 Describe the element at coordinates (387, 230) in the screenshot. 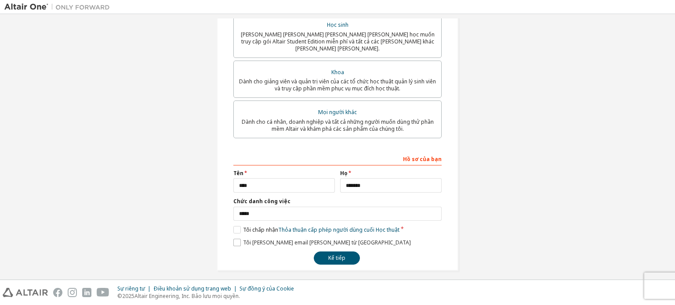

I see `font: Học thuật` at that location.